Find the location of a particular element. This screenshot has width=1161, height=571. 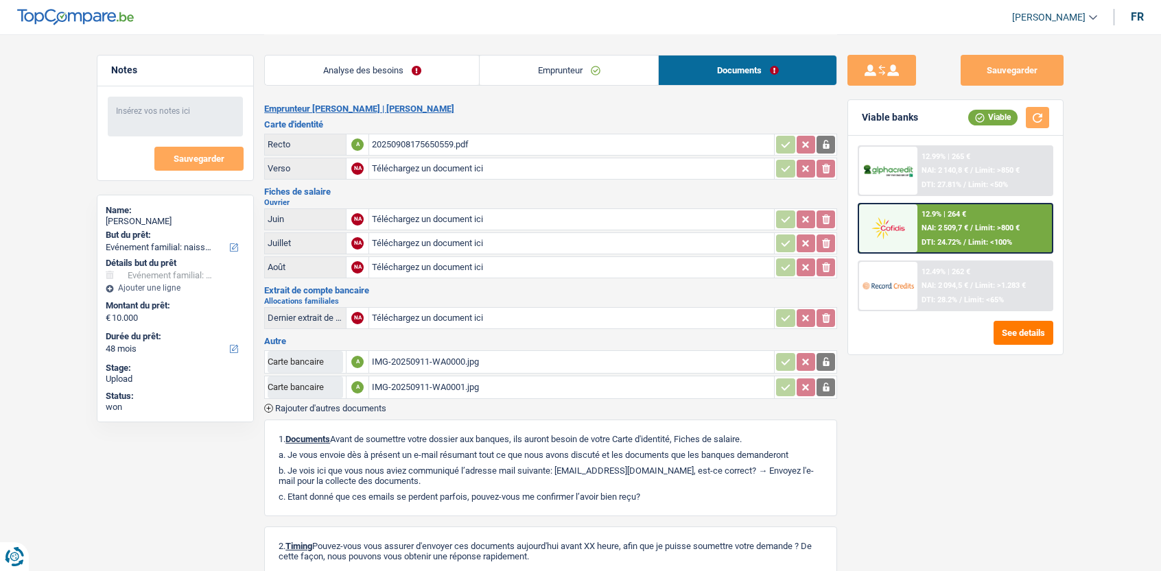

span: NAI: 2 509,7 € is located at coordinates (945, 228).